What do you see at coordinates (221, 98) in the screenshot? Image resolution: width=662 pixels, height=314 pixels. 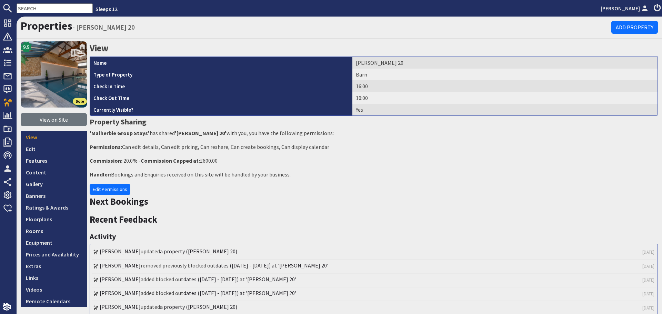 I see `th: Check Out Time` at bounding box center [221, 98].